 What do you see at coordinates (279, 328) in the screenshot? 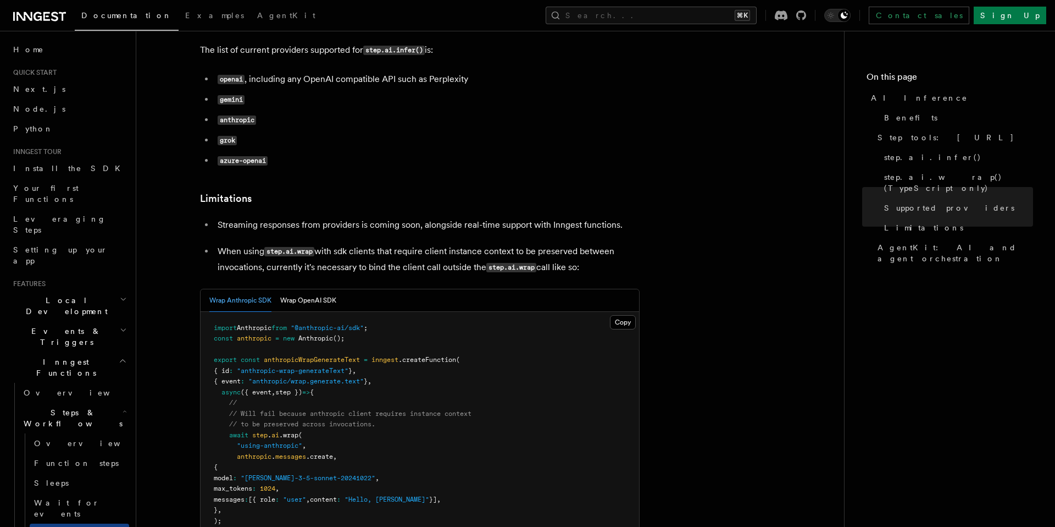
I see `span: from` at bounding box center [279, 328].